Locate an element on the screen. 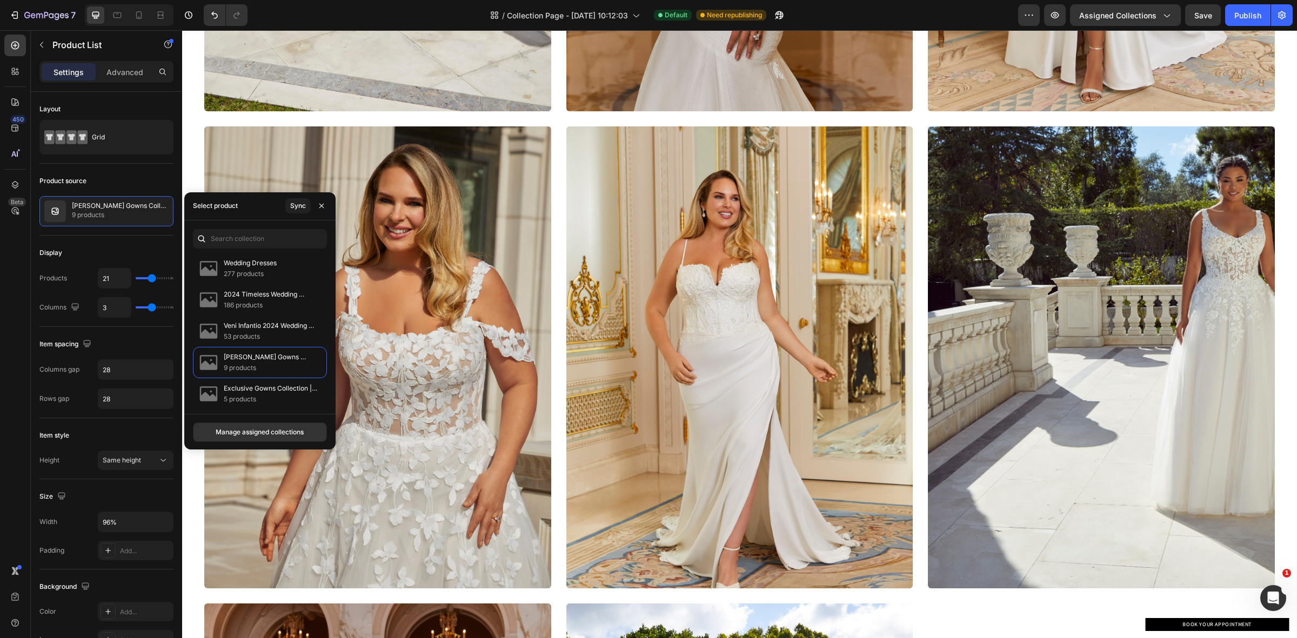 Image resolution: width=1297 pixels, height=638 pixels. button: Publish is located at coordinates (1248, 15).